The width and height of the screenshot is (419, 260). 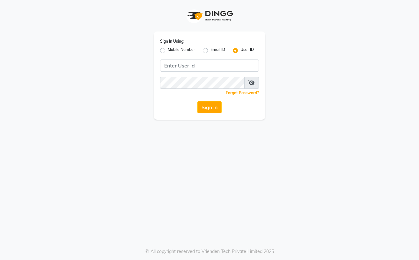 What do you see at coordinates (172, 41) in the screenshot?
I see `label: Sign In Using:` at bounding box center [172, 41].